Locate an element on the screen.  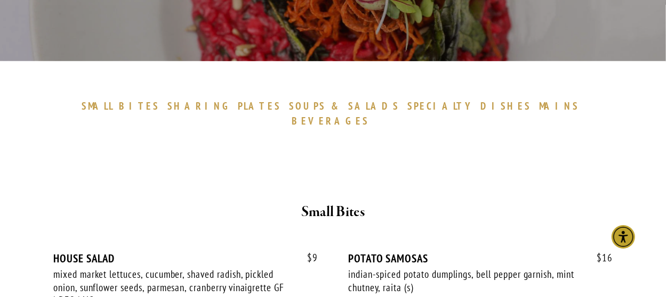
div: POTATO SAMOSAS is located at coordinates (480, 258).